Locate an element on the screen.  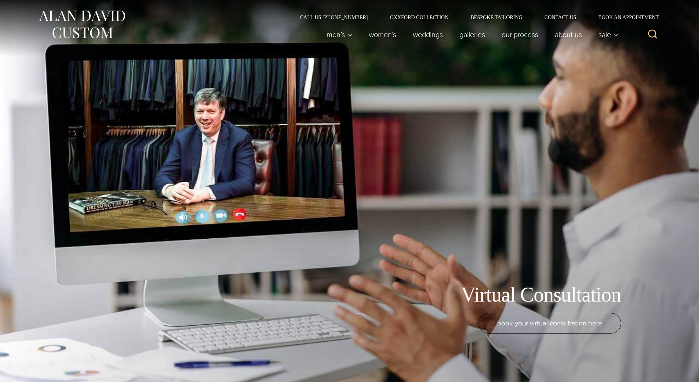
span: Sale is located at coordinates (609, 35).